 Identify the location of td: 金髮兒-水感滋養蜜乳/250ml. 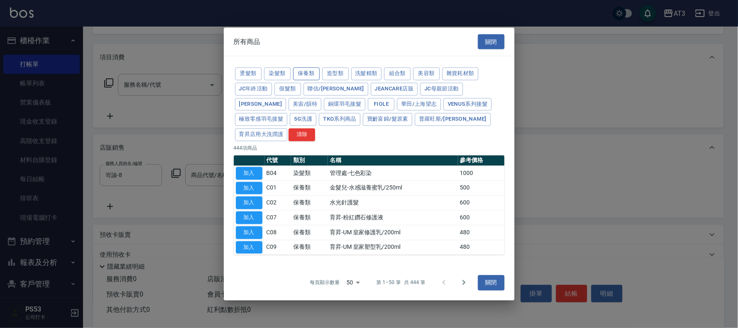
(392, 188).